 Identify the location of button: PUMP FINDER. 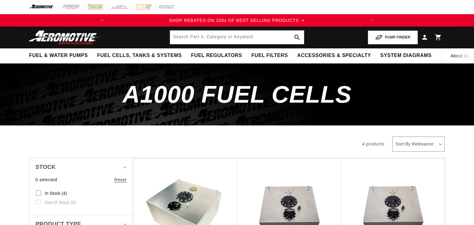
(393, 37).